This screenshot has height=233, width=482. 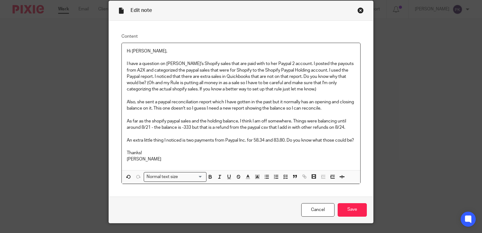 What do you see at coordinates (318, 209) in the screenshot?
I see `a: Cancel` at bounding box center [318, 209].